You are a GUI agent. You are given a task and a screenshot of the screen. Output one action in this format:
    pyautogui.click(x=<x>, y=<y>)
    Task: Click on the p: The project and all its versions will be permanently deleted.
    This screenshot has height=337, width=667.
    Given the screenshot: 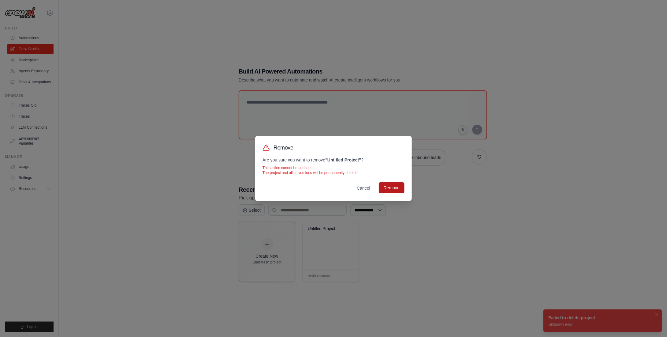 What is the action you would take?
    pyautogui.click(x=334, y=173)
    